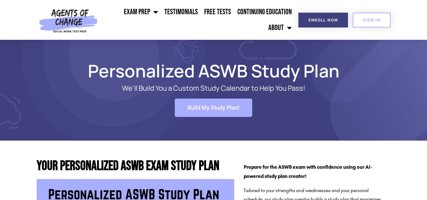 This screenshot has height=200, width=427. Describe the element at coordinates (372, 20) in the screenshot. I see `a: SIGN IN` at that location.